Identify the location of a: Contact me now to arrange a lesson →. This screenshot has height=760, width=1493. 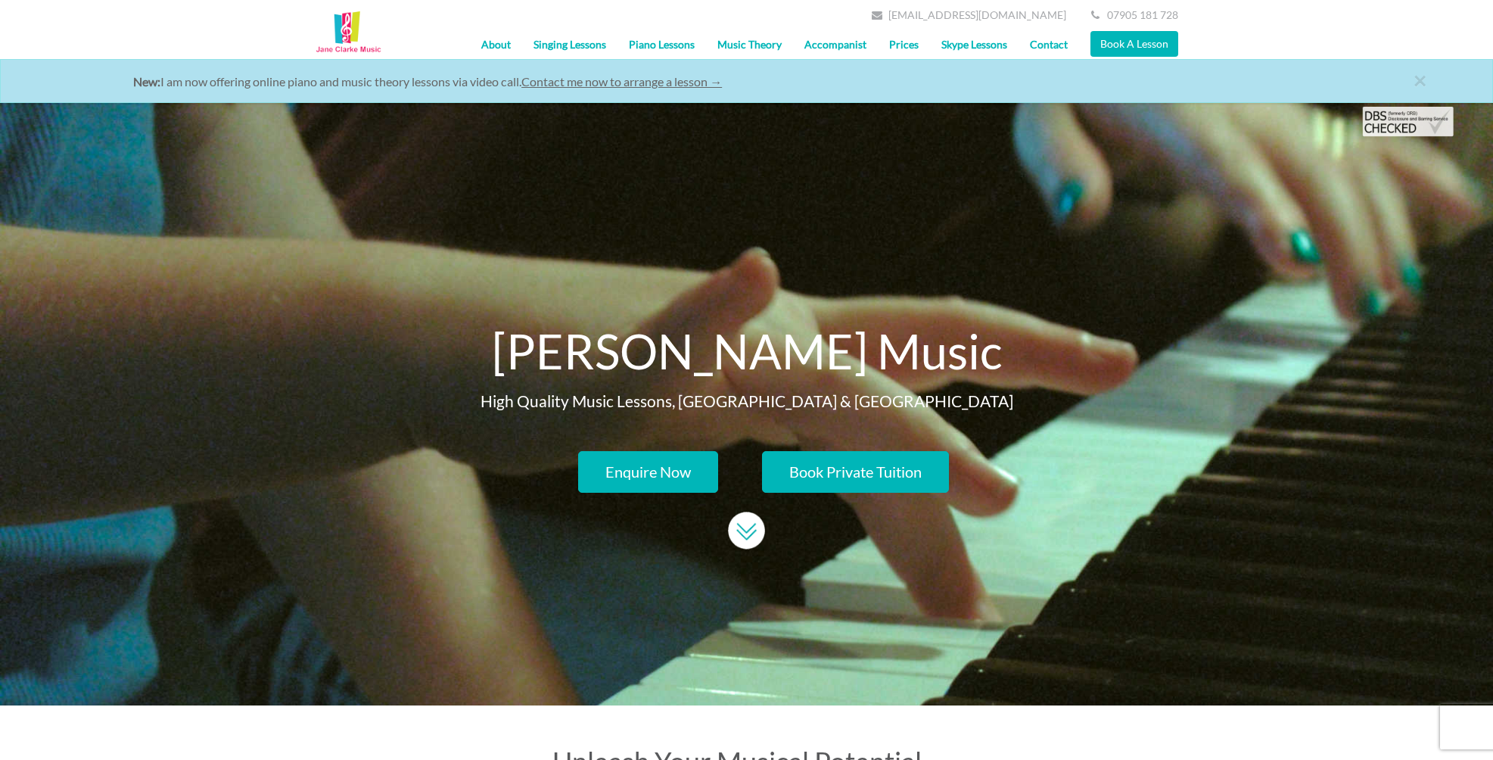
(621, 81).